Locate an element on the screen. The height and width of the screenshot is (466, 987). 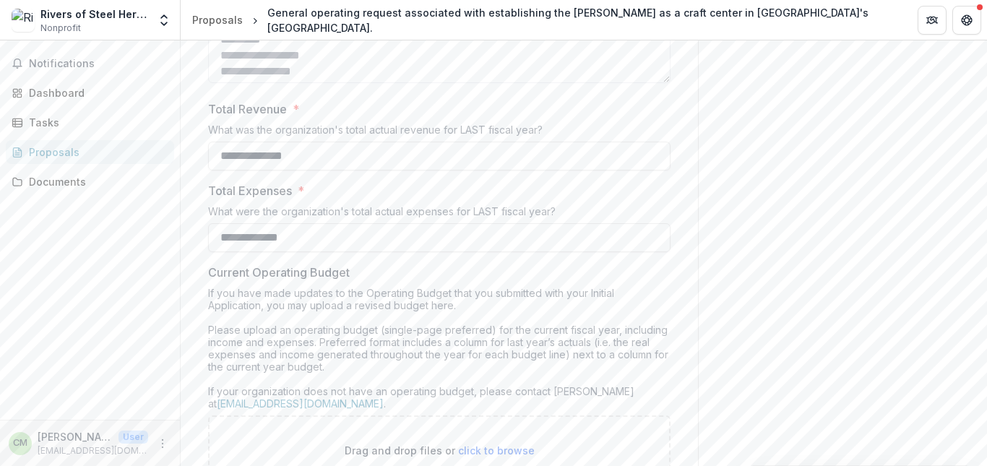
a: Dashboard is located at coordinates (90, 93).